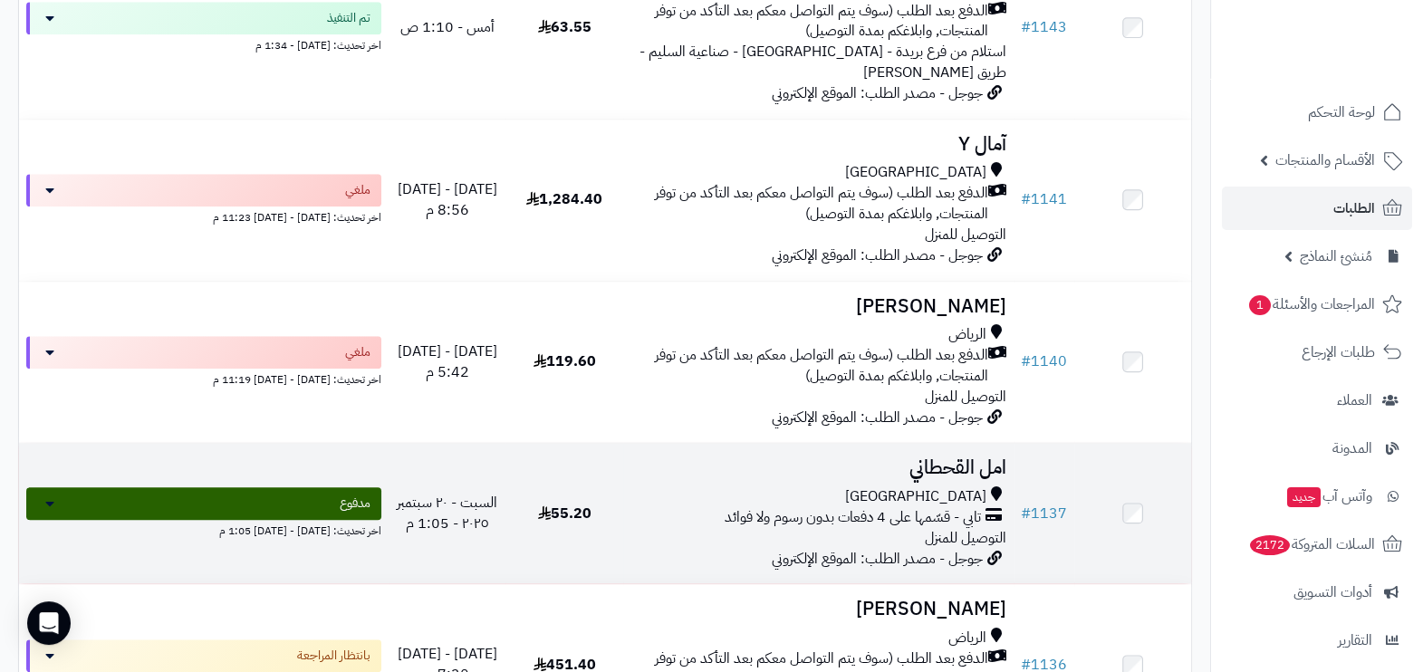 The image size is (1423, 672). Describe the element at coordinates (1352, 448) in the screenshot. I see `span: المدونة` at that location.